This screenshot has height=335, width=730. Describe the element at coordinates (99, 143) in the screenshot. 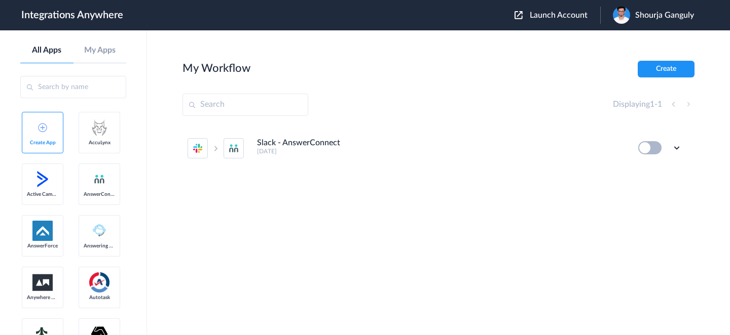

I see `span: AccuLynx` at that location.